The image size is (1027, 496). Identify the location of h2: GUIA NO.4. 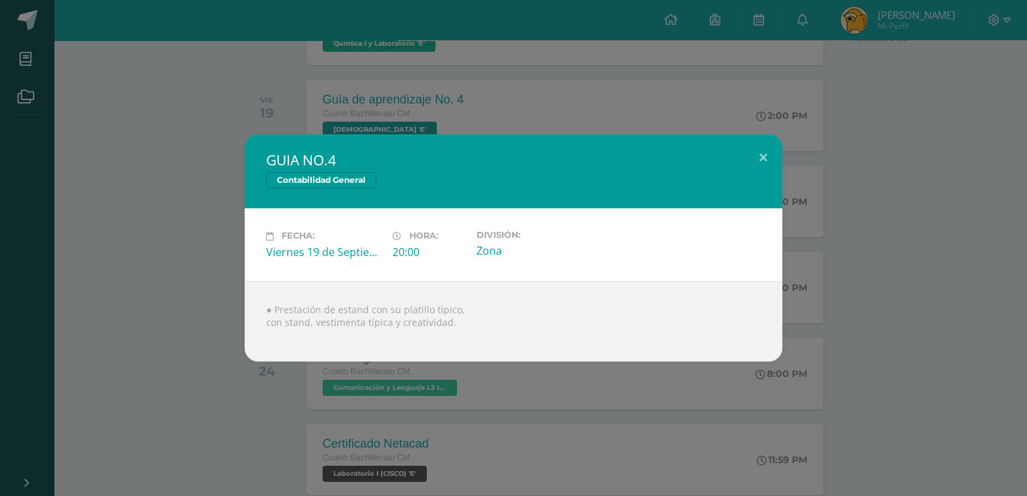
(514, 160).